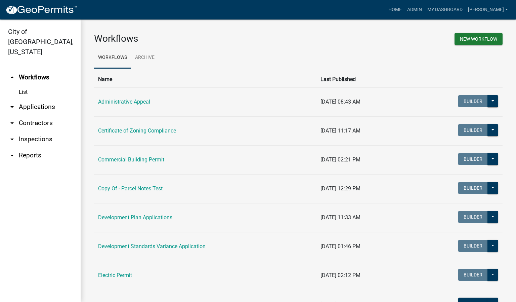 The height and width of the screenshot is (302, 516). What do you see at coordinates (124, 101) in the screenshot?
I see `a: Administrative Appeal` at bounding box center [124, 101].